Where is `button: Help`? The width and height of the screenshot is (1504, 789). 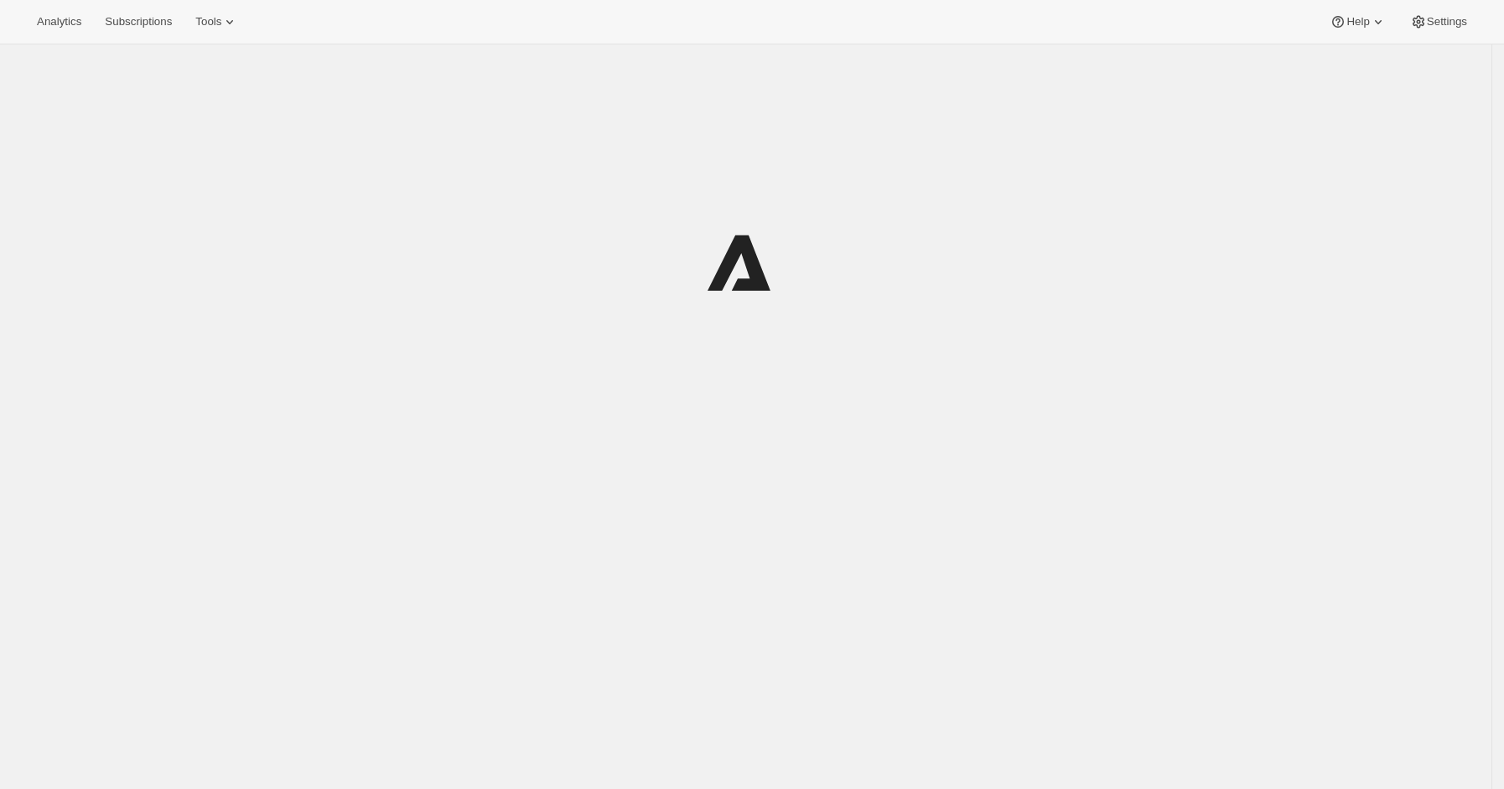
button: Help is located at coordinates (1358, 22).